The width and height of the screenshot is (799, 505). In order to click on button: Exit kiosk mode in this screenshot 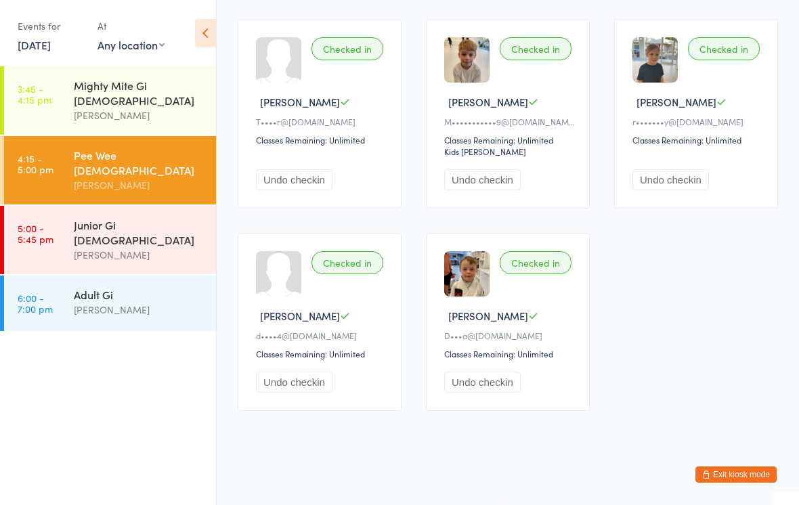, I will do `click(736, 474)`.